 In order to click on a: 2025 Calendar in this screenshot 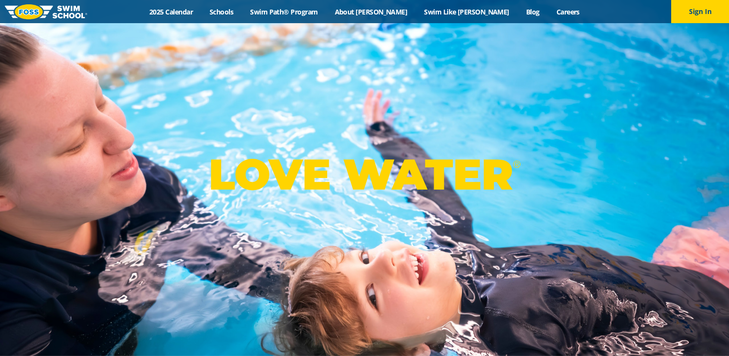, I will do `click(171, 12)`.